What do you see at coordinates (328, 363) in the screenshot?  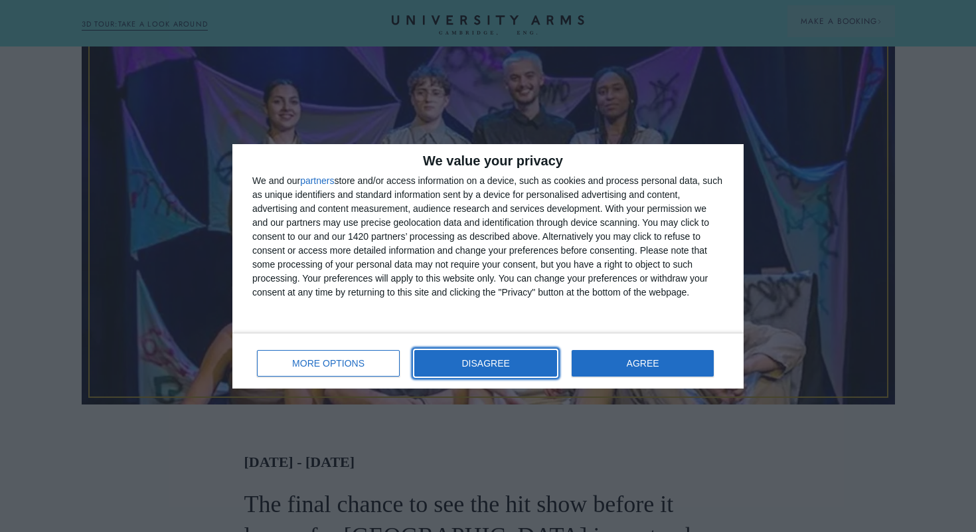 I see `button: MORE OPTIONS` at bounding box center [328, 363].